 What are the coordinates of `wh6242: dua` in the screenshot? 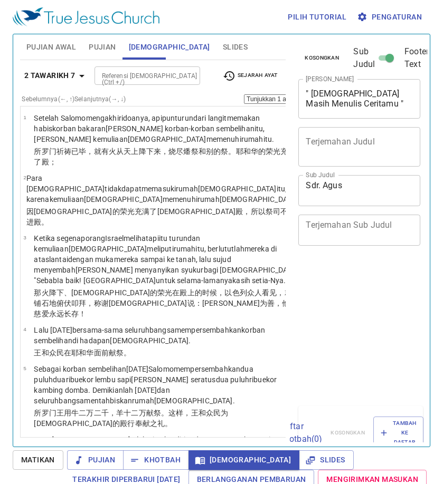 It's located at (155, 391).